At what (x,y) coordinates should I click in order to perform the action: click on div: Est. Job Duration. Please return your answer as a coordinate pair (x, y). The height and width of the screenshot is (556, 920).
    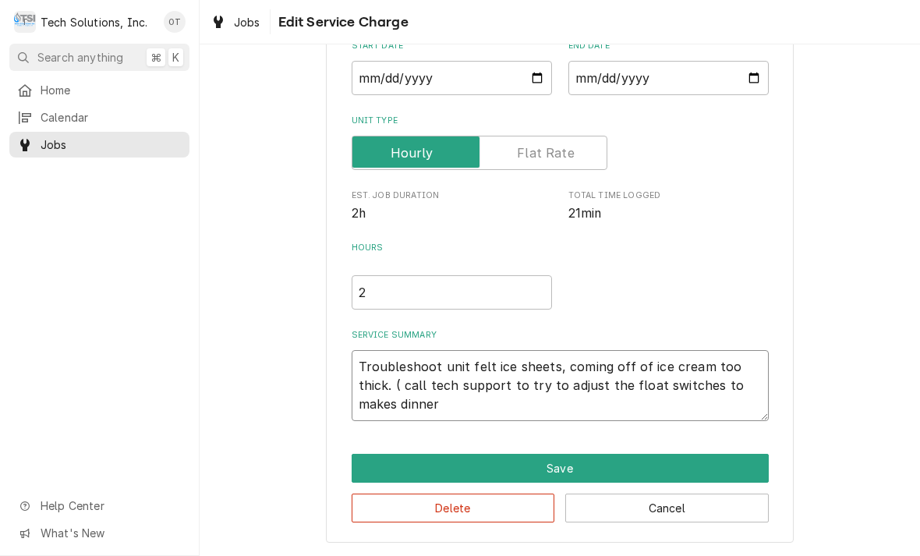
    Looking at the image, I should click on (451, 206).